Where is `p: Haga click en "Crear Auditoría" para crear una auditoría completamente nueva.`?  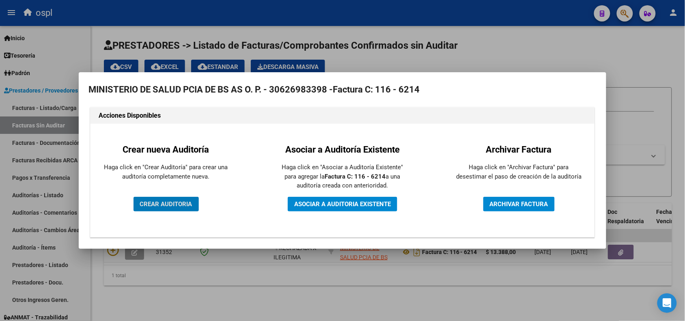
p: Haga click en "Crear Auditoría" para crear una auditoría completamente nueva. is located at coordinates (166, 172).